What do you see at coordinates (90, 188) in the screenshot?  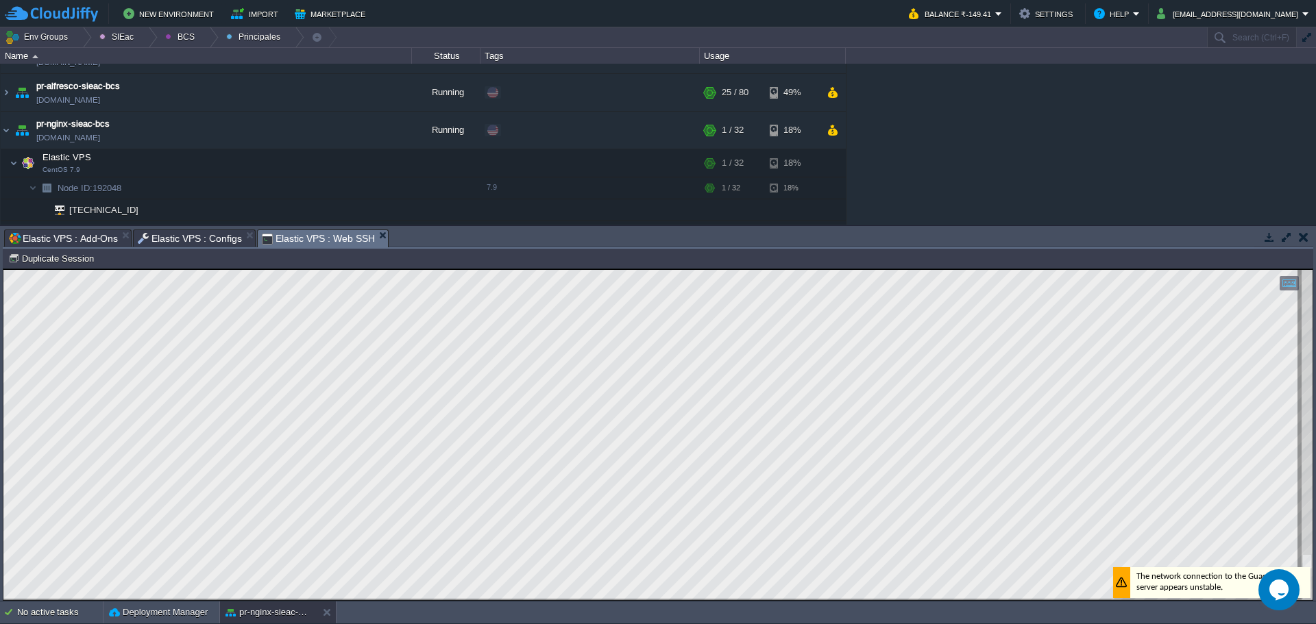 I see `a: Node ID:192048` at bounding box center [90, 188].